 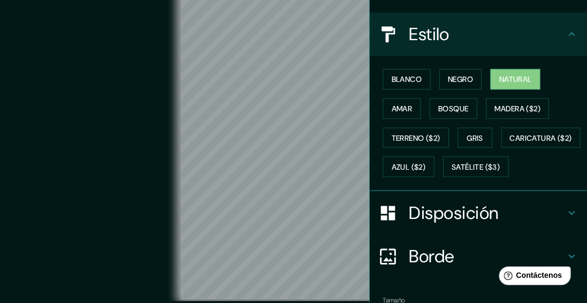 What do you see at coordinates (477, 139) in the screenshot?
I see `font: Gris` at bounding box center [477, 139].